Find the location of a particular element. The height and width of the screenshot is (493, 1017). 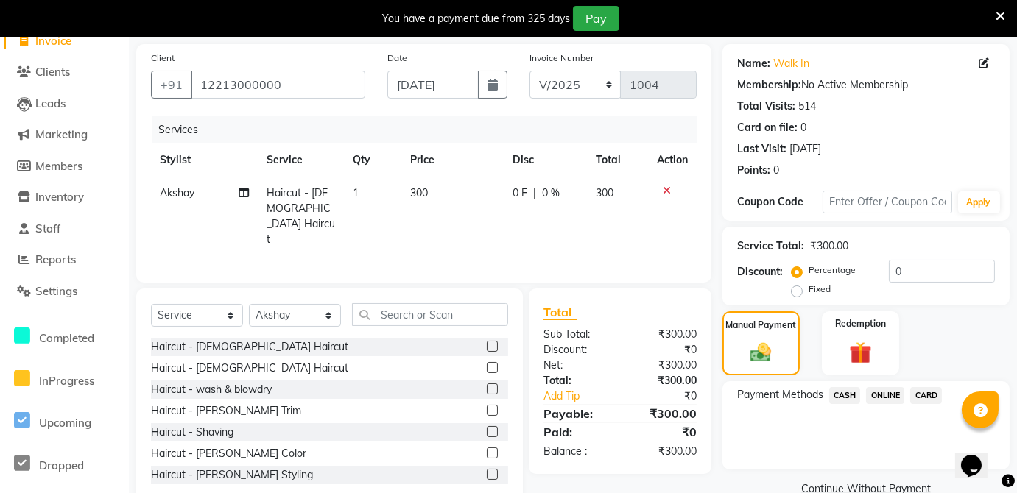

th: Qty is located at coordinates (372, 160).